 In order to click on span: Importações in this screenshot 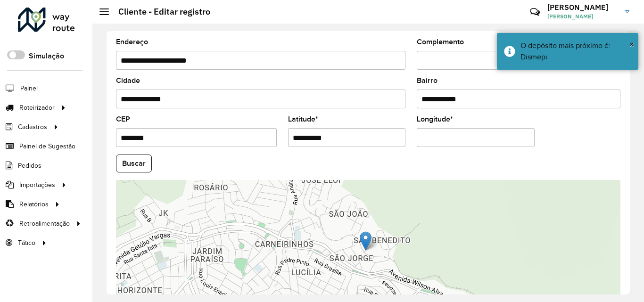, I will do `click(37, 185)`.